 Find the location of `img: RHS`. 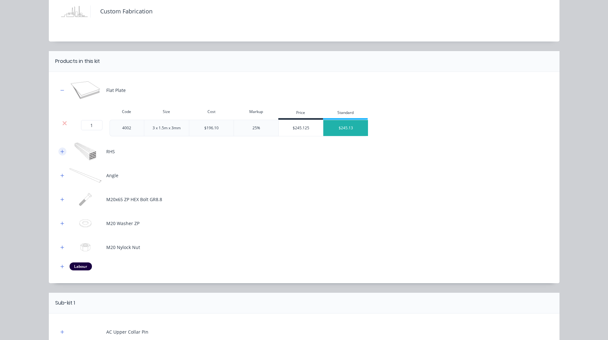

img: RHS is located at coordinates (85, 151).